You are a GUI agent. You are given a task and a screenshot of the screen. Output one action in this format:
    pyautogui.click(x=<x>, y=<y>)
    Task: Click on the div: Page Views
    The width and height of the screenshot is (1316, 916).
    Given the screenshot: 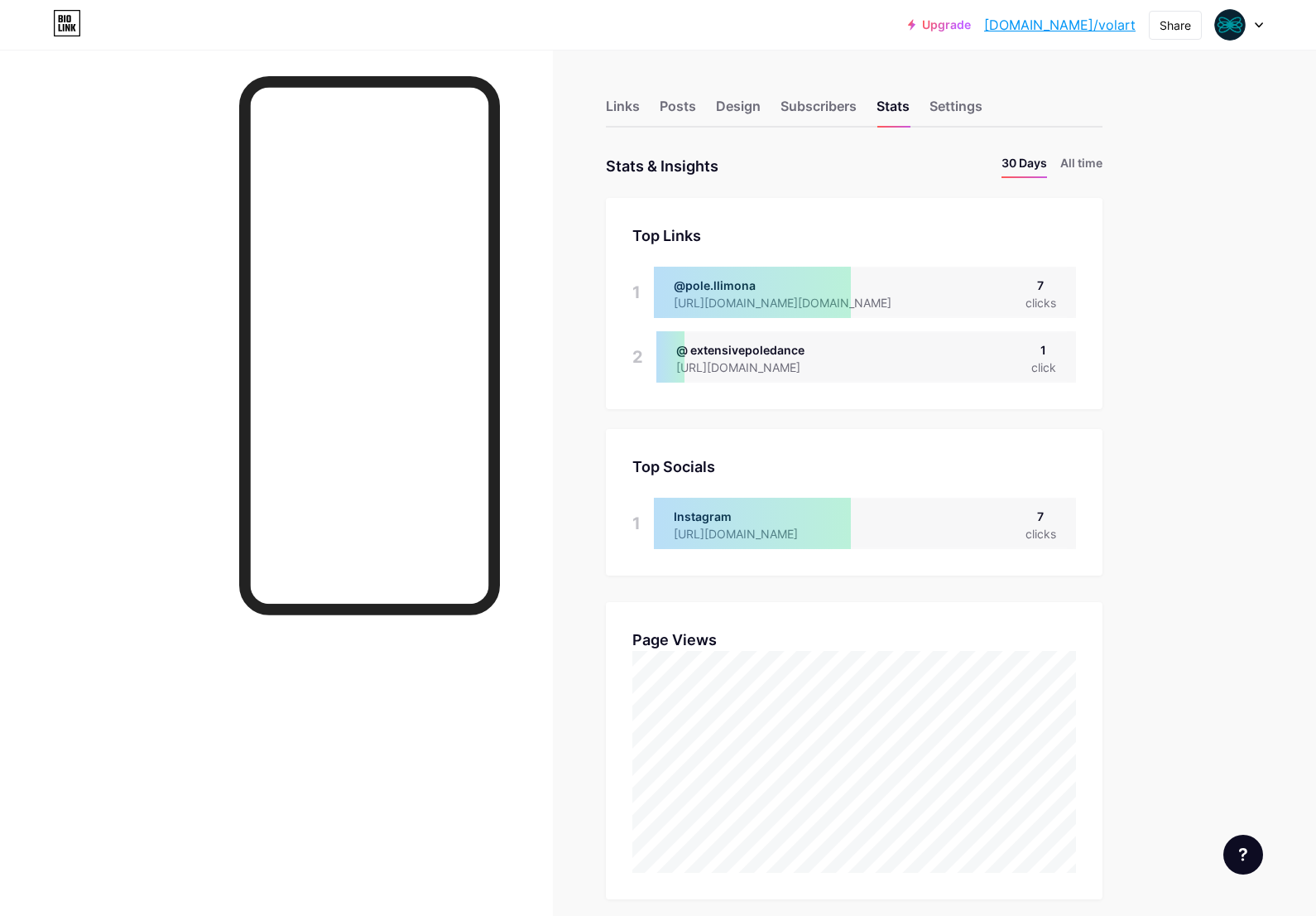 What is the action you would take?
    pyautogui.click(x=854, y=639)
    